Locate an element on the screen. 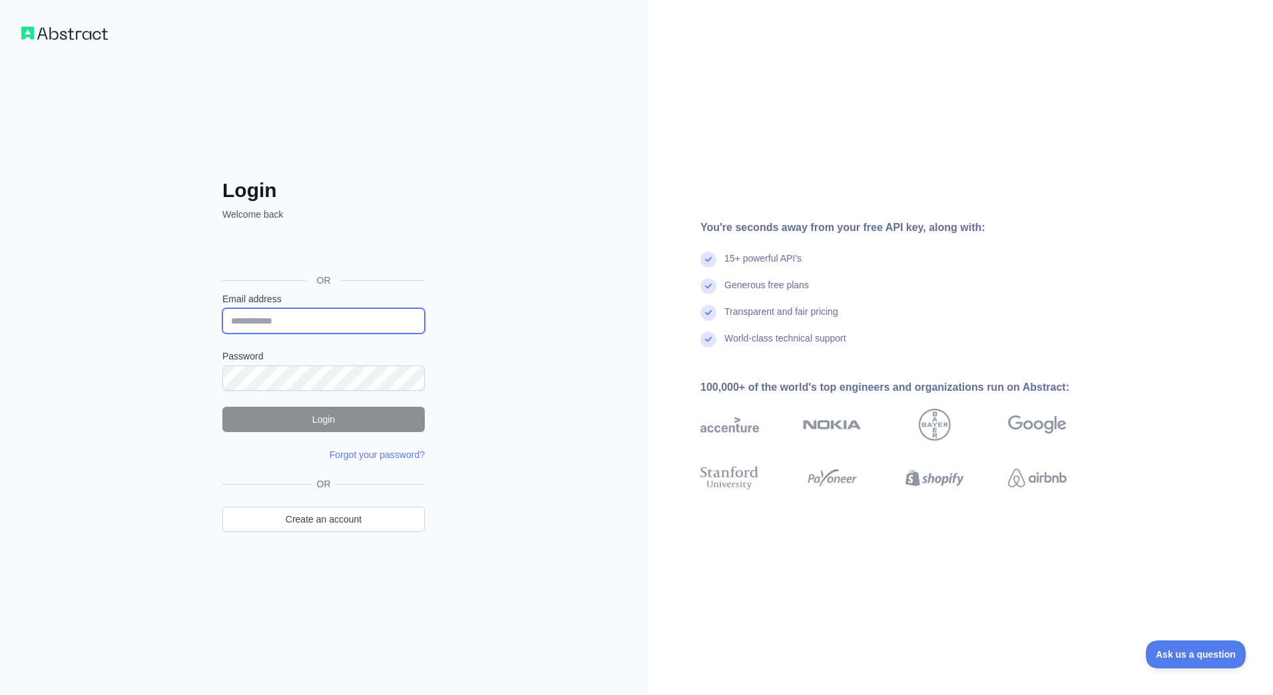  img: shopify is located at coordinates (935, 478).